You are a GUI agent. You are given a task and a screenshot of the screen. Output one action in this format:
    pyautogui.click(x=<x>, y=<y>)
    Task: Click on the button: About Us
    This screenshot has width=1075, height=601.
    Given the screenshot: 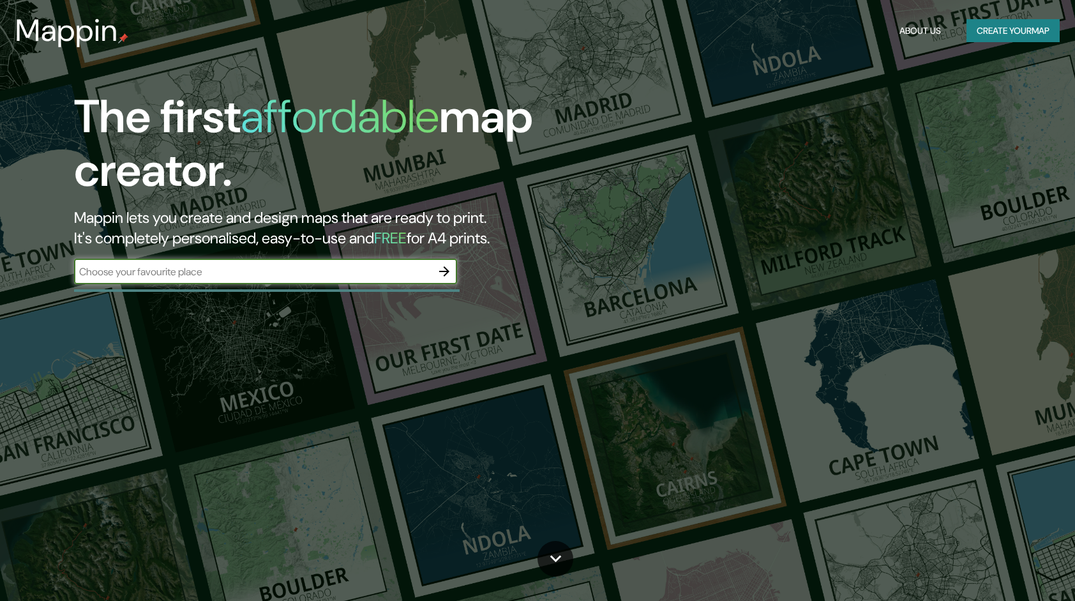 What is the action you would take?
    pyautogui.click(x=920, y=31)
    